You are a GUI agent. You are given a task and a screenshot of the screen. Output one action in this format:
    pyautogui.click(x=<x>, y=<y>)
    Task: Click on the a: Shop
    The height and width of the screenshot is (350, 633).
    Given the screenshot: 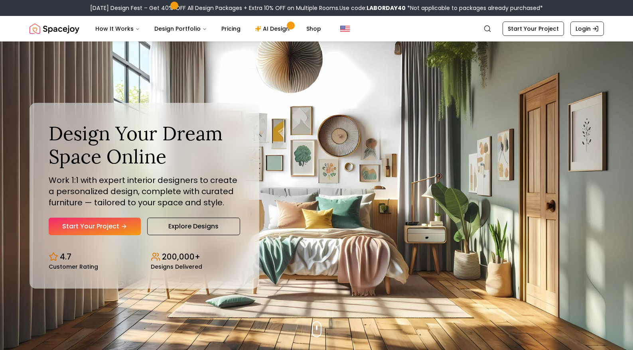 What is the action you would take?
    pyautogui.click(x=313, y=29)
    